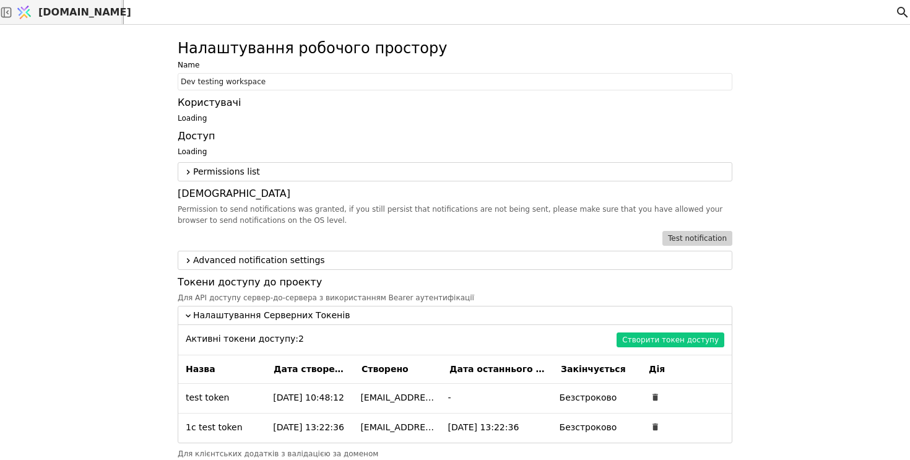  What do you see at coordinates (460, 260) in the screenshot?
I see `span: Advanced notification settings` at bounding box center [460, 260].